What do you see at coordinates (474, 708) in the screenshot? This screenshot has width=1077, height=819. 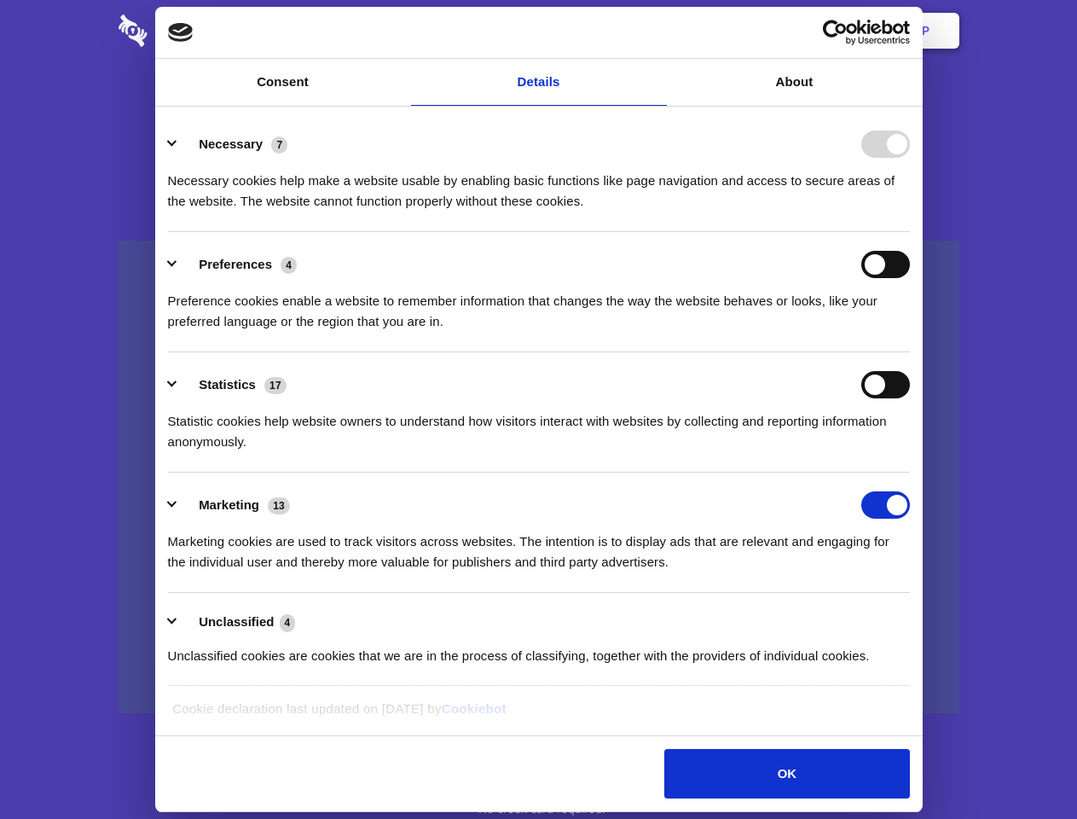 I see `a: Cookiebot` at bounding box center [474, 708].